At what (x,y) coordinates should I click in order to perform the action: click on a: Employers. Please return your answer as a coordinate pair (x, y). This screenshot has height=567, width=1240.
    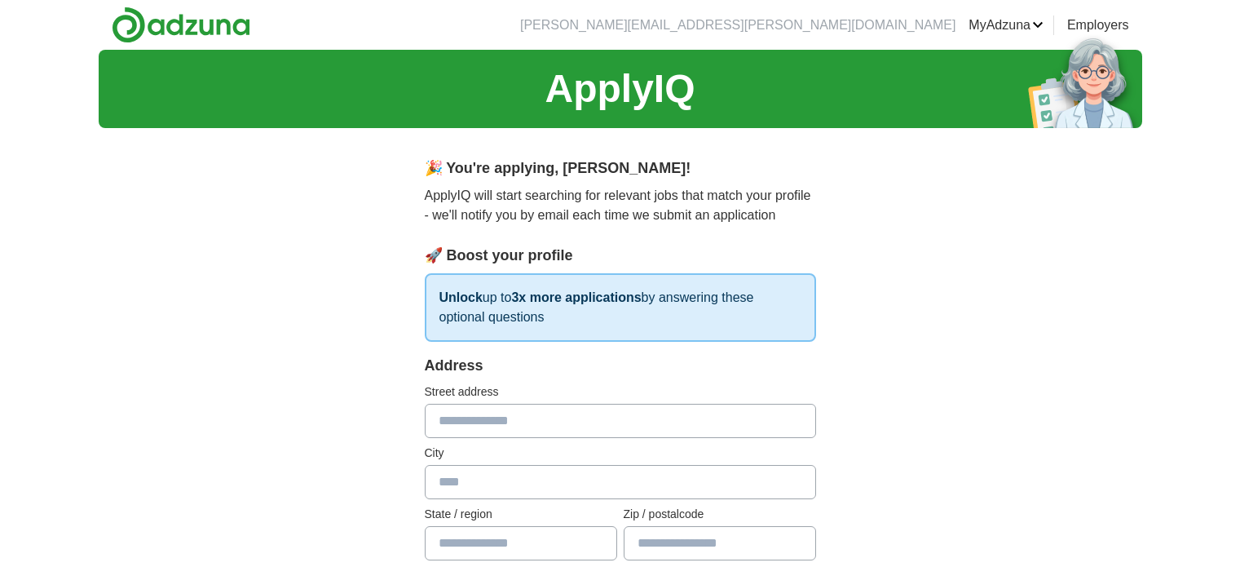
    Looking at the image, I should click on (1099, 25).